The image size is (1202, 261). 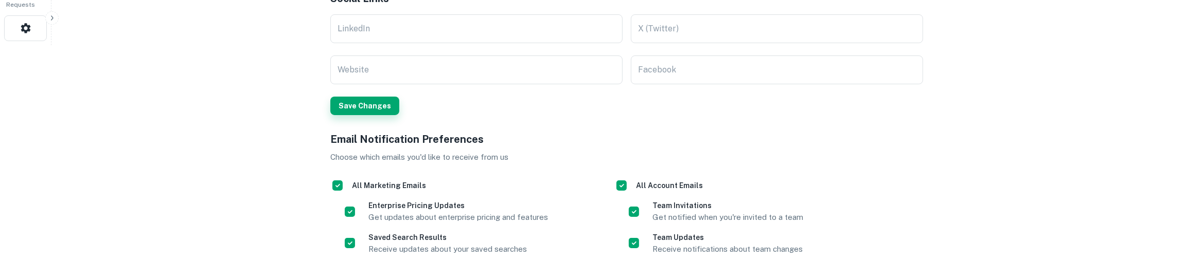 What do you see at coordinates (365, 106) in the screenshot?
I see `button: Save Changes` at bounding box center [365, 106].